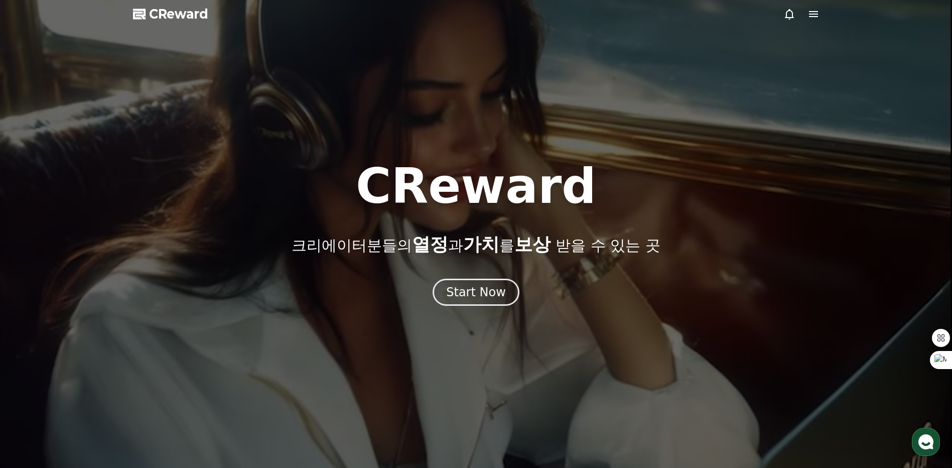 Image resolution: width=952 pixels, height=468 pixels. Describe the element at coordinates (171, 14) in the screenshot. I see `a: CReward` at that location.